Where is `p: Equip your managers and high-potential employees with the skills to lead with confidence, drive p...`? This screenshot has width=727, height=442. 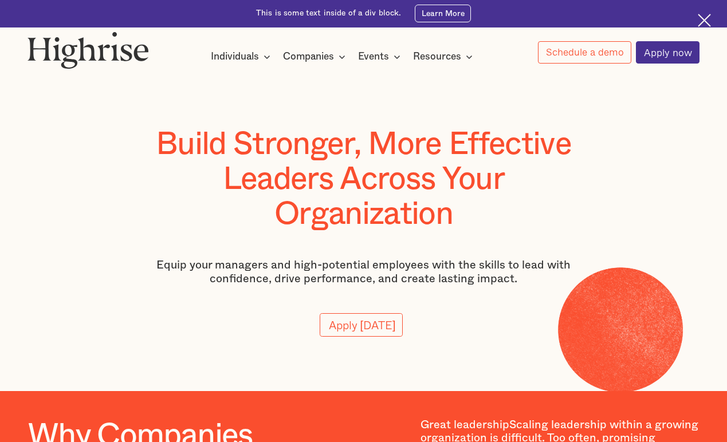
p: Equip your managers and high-potential employees with the skills to lead with confidence, drive p... is located at coordinates (363, 272).